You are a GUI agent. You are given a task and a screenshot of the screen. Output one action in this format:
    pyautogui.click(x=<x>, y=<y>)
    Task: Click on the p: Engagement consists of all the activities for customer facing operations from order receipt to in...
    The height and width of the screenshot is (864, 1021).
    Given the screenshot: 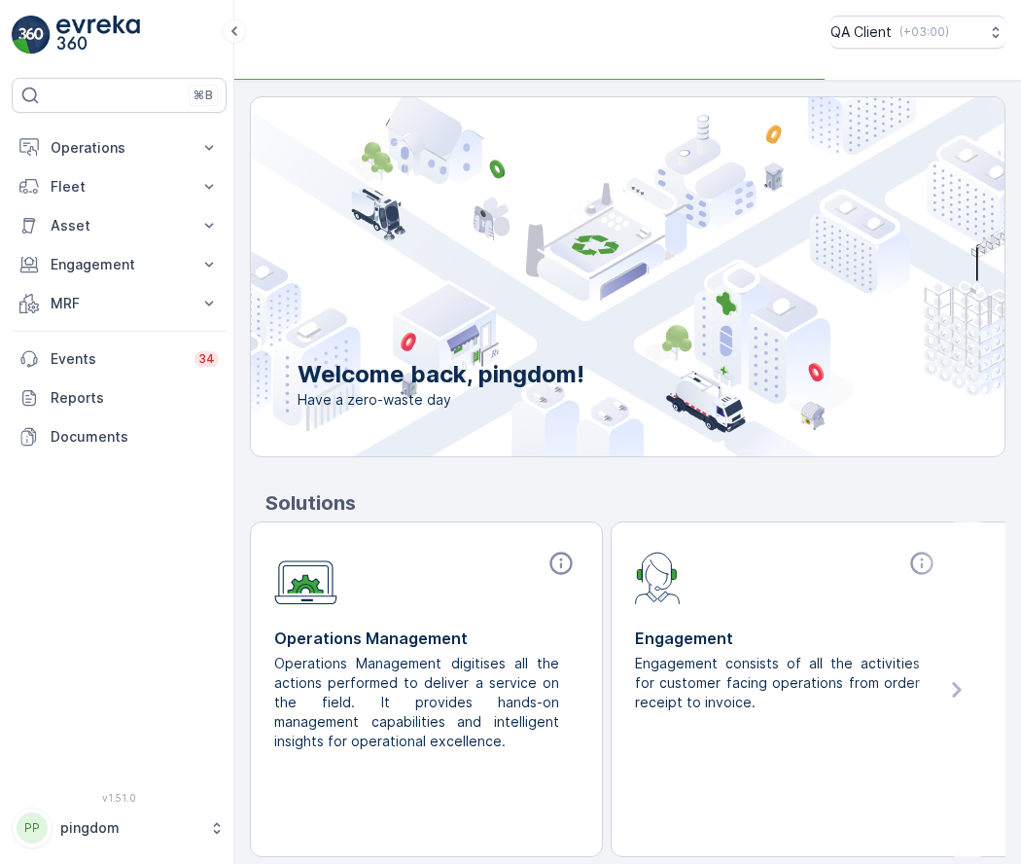 What is the action you would take?
    pyautogui.click(x=779, y=683)
    